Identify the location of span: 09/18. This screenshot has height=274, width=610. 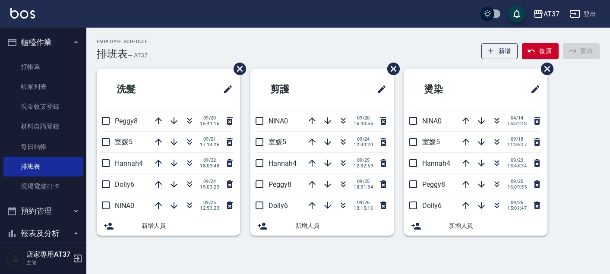
(517, 139).